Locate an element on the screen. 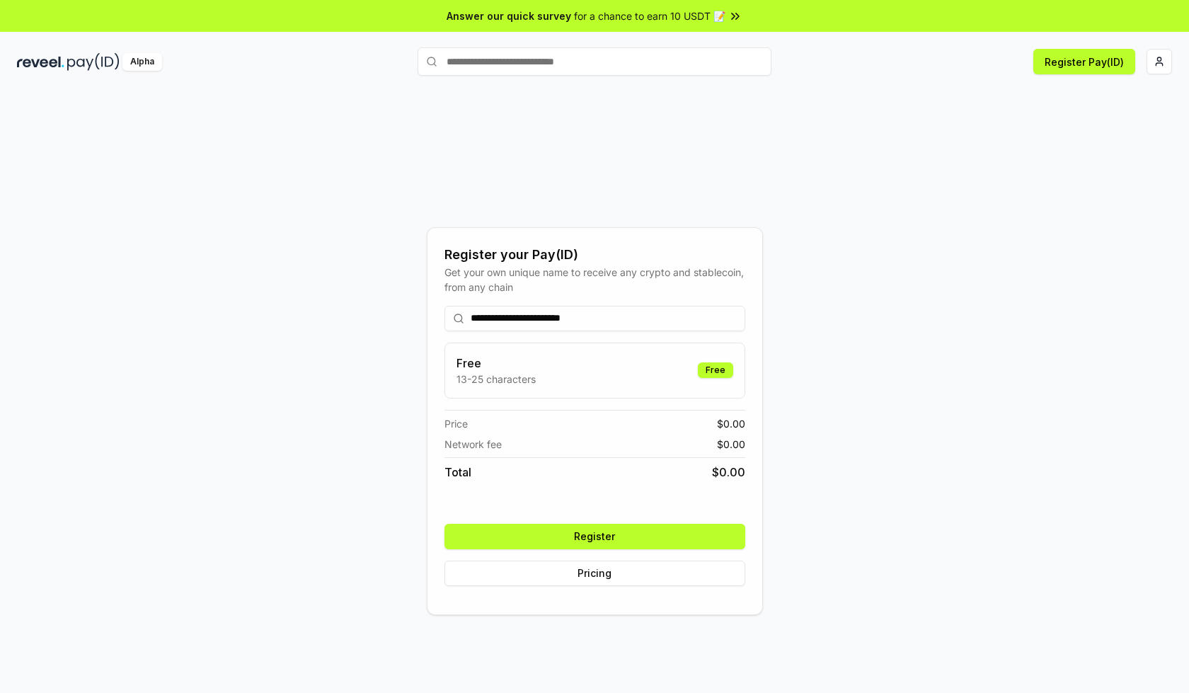 This screenshot has height=693, width=1189. img: pay_id is located at coordinates (93, 62).